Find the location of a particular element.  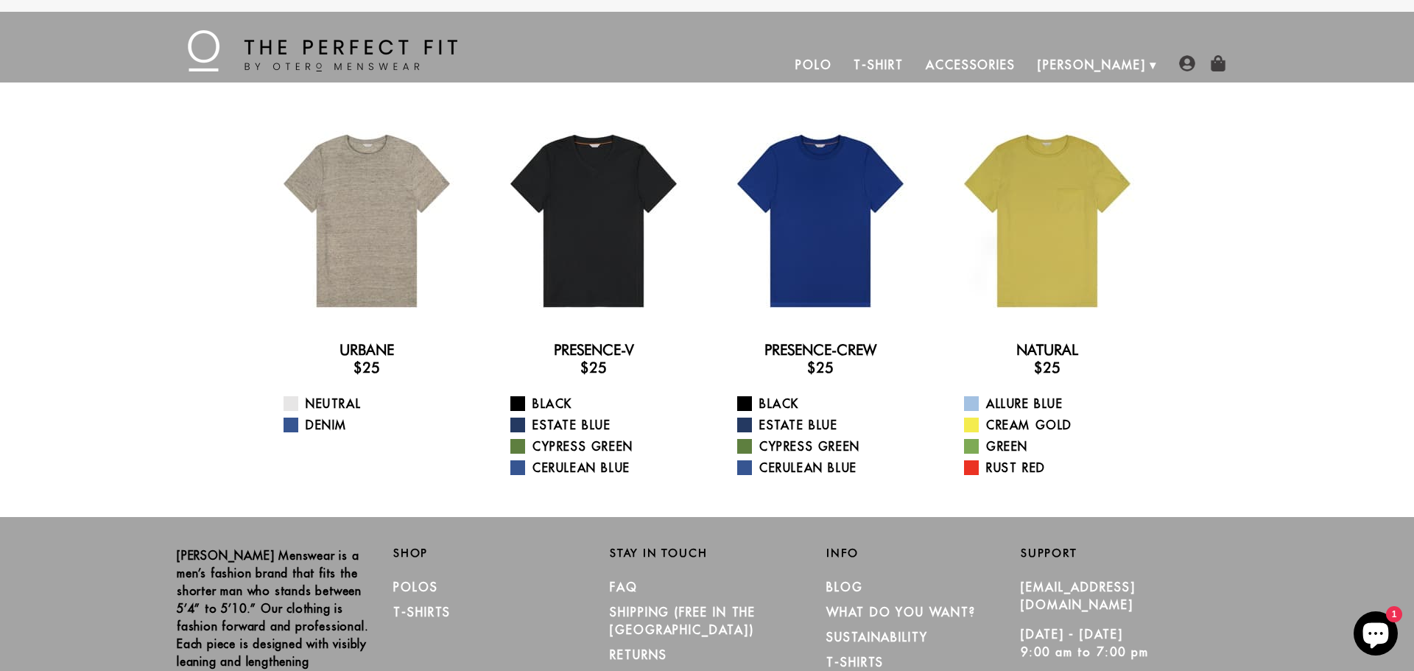

h2: Info is located at coordinates (923, 553).